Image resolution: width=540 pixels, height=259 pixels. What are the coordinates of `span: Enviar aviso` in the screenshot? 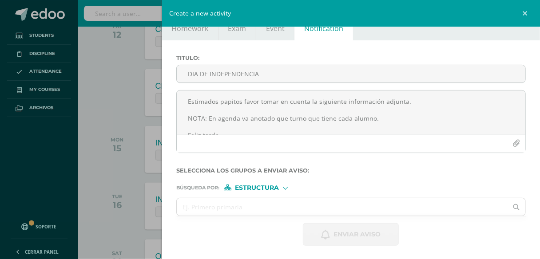 It's located at (357, 235).